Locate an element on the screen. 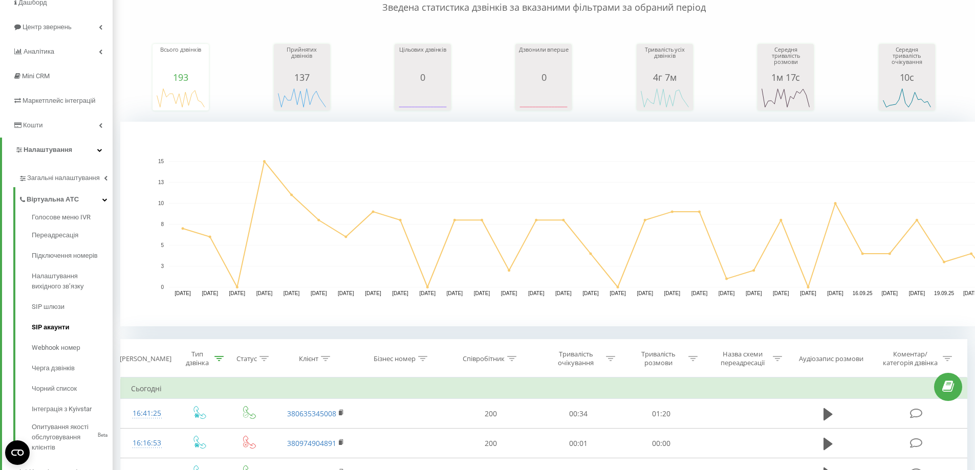  div: Цільових дзвінків is located at coordinates (423, 59).